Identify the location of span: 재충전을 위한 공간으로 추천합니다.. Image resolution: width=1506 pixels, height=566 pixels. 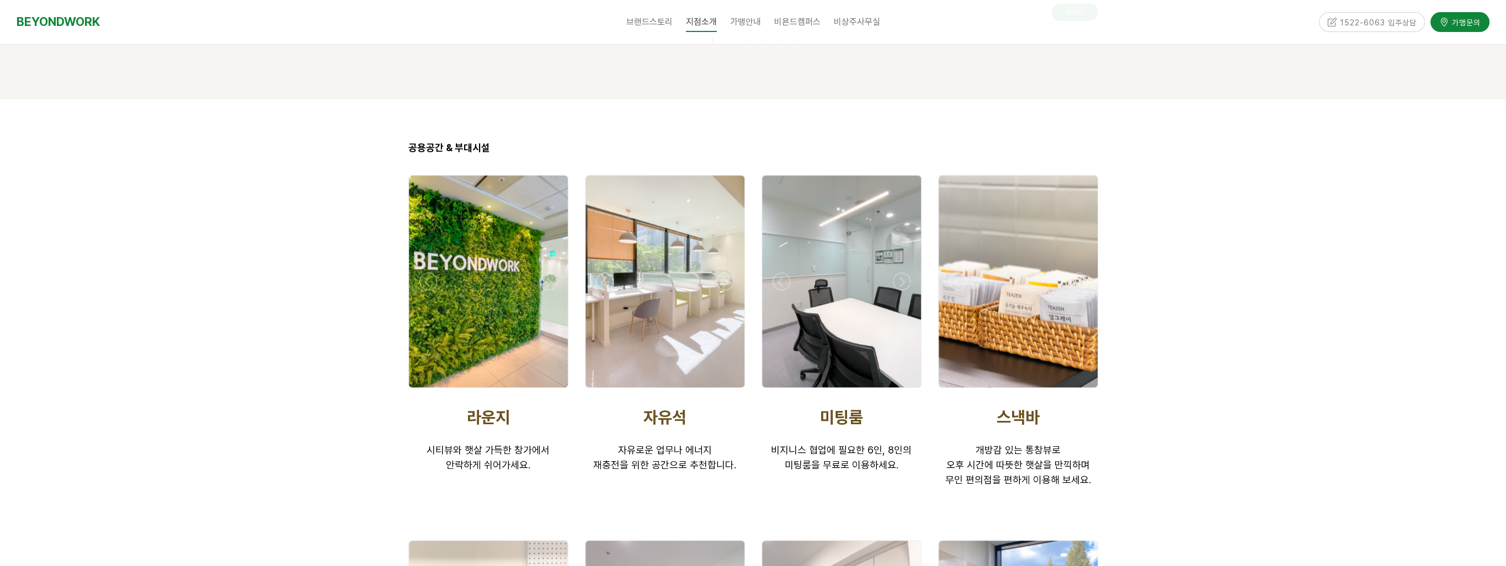
(665, 465).